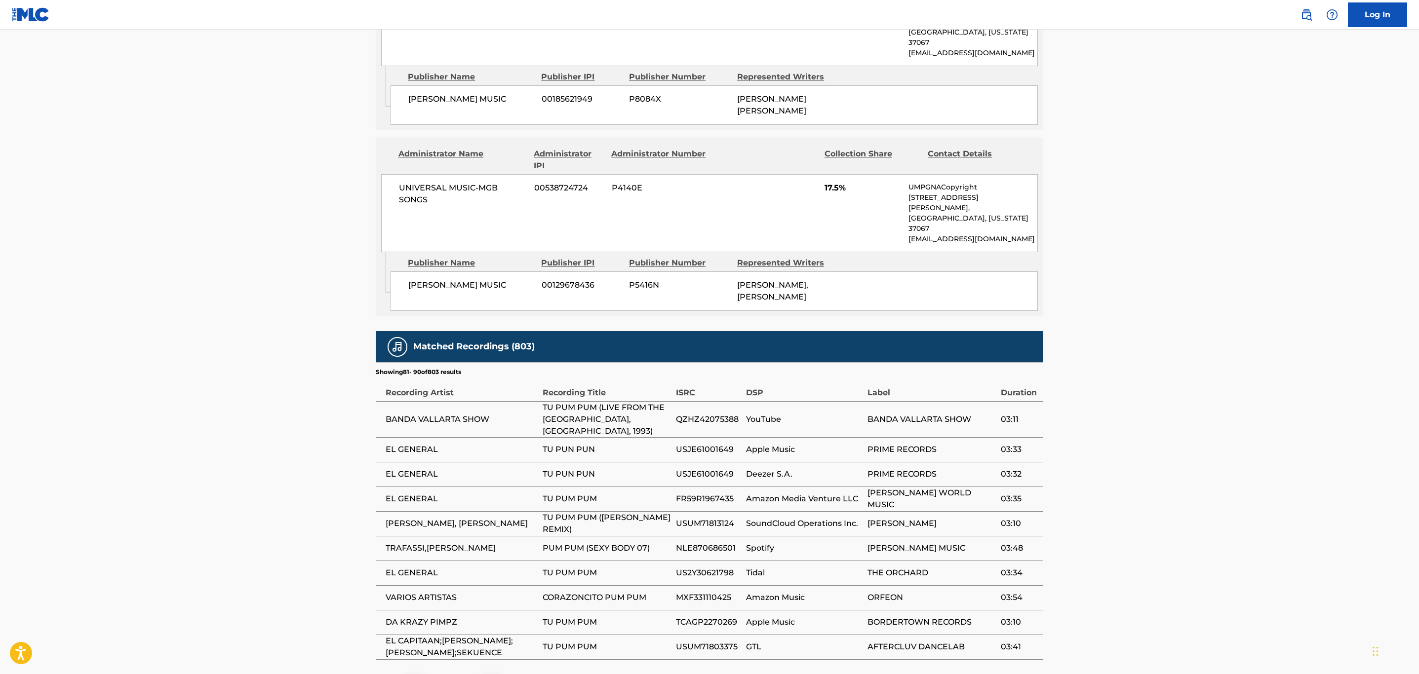 Image resolution: width=1419 pixels, height=674 pixels. Describe the element at coordinates (1020, 573) in the screenshot. I see `span: 03:34` at that location.